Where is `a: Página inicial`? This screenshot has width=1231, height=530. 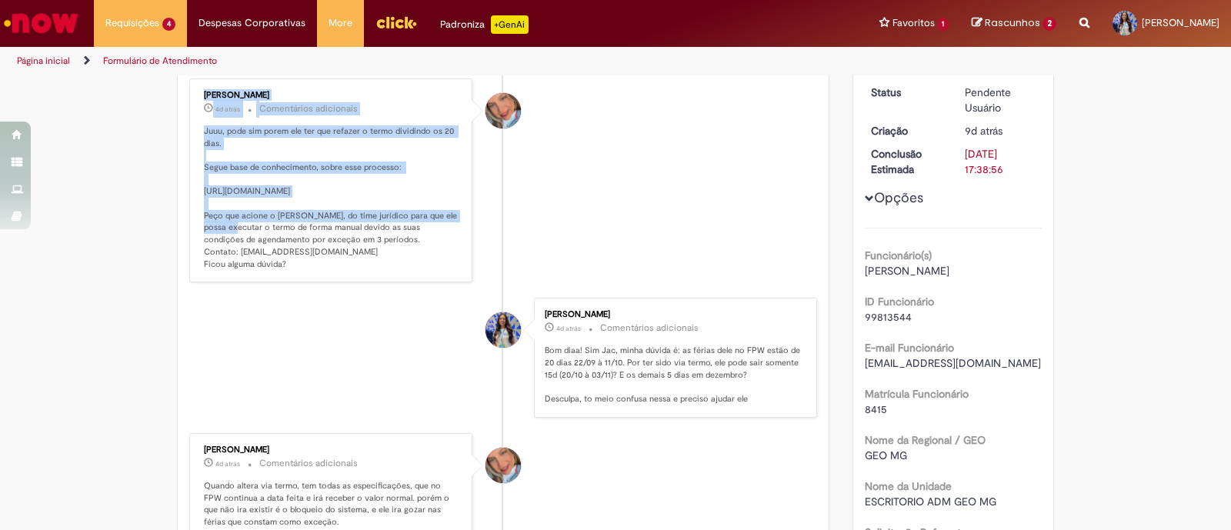 a: Página inicial is located at coordinates (43, 61).